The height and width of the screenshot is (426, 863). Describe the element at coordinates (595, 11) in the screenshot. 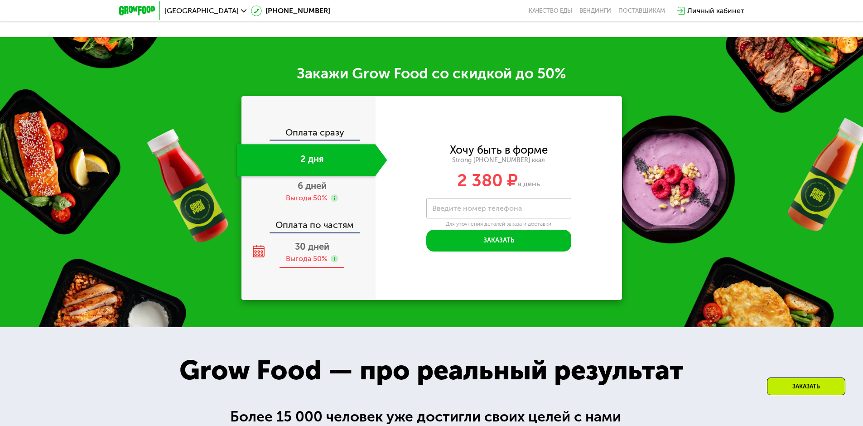

I see `a: Вендинги` at that location.